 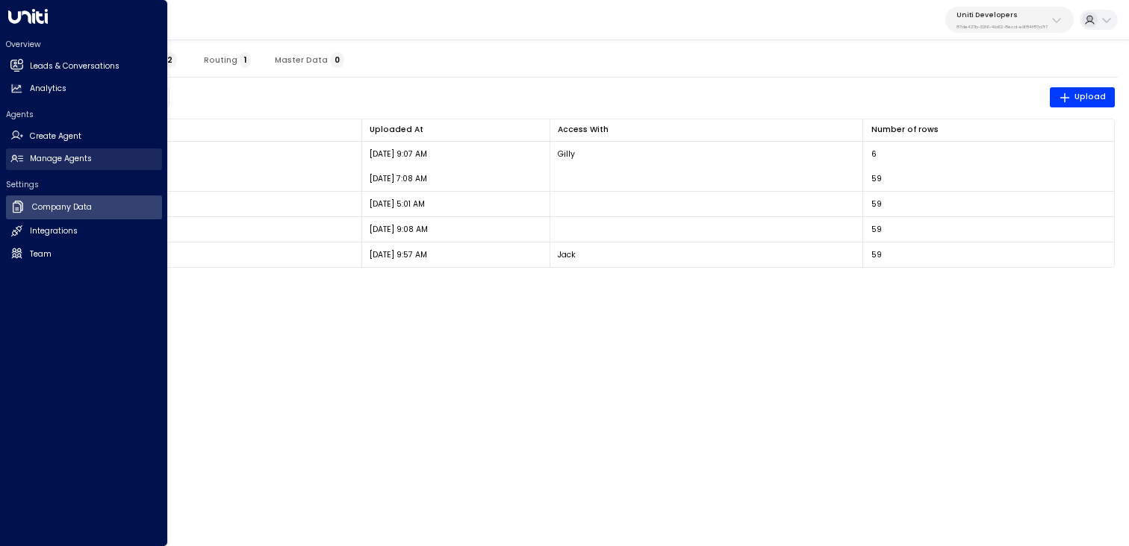 What do you see at coordinates (84, 159) in the screenshot?
I see `a: Manage Agents` at bounding box center [84, 159].